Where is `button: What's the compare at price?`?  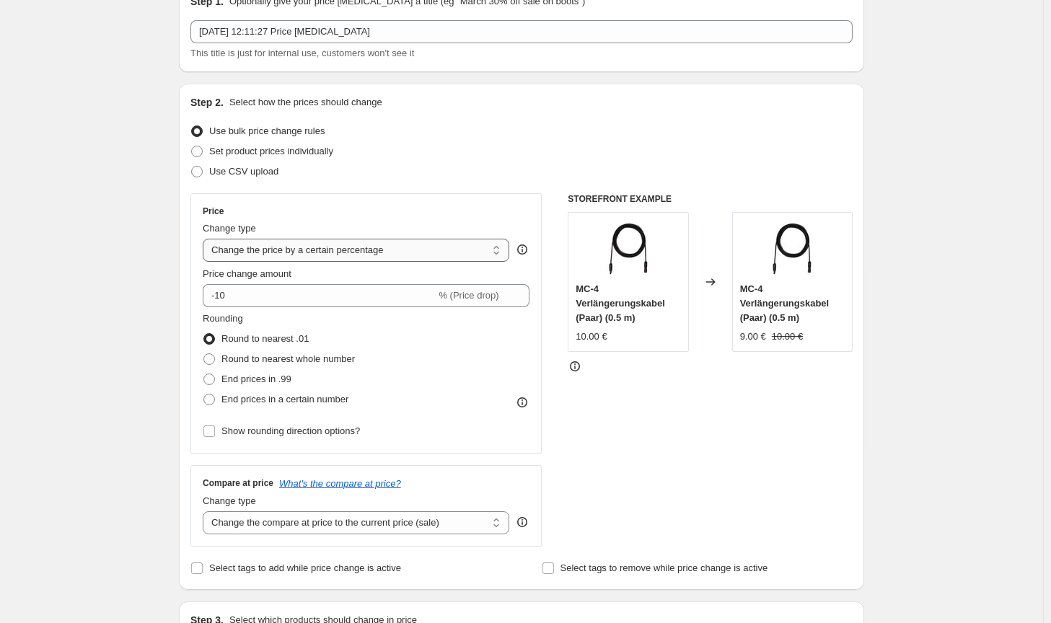
button: What's the compare at price? is located at coordinates (340, 483).